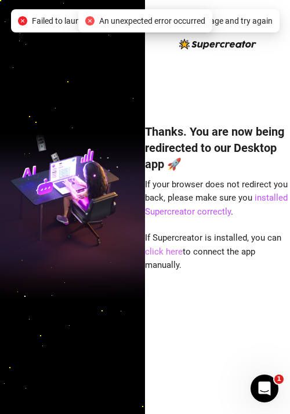 The width and height of the screenshot is (290, 414). I want to click on span: If your browser does not redirect you back, please make sure you ., so click(216, 198).